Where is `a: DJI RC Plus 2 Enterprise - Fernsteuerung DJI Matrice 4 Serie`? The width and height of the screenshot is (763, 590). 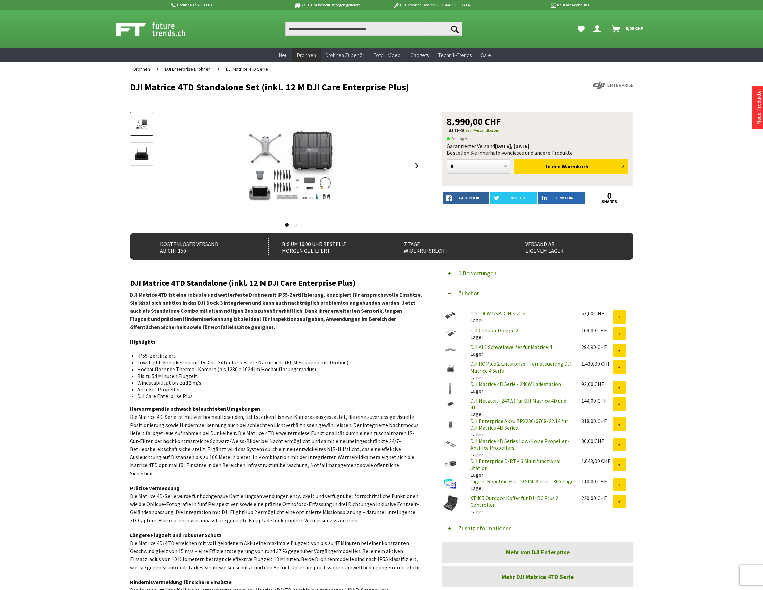 a: DJI RC Plus 2 Enterprise - Fernsteuerung DJI Matrice 4 Serie is located at coordinates (521, 367).